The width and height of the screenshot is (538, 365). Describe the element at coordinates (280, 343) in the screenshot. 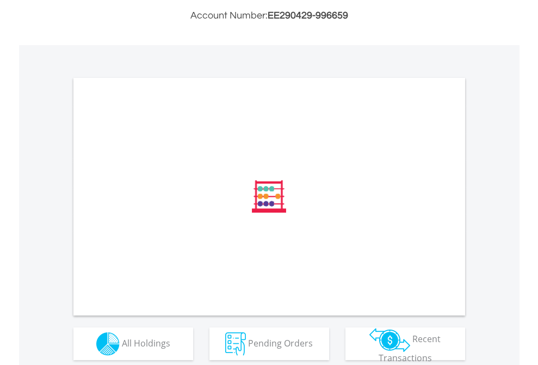

I see `span: Pending Orders` at that location.